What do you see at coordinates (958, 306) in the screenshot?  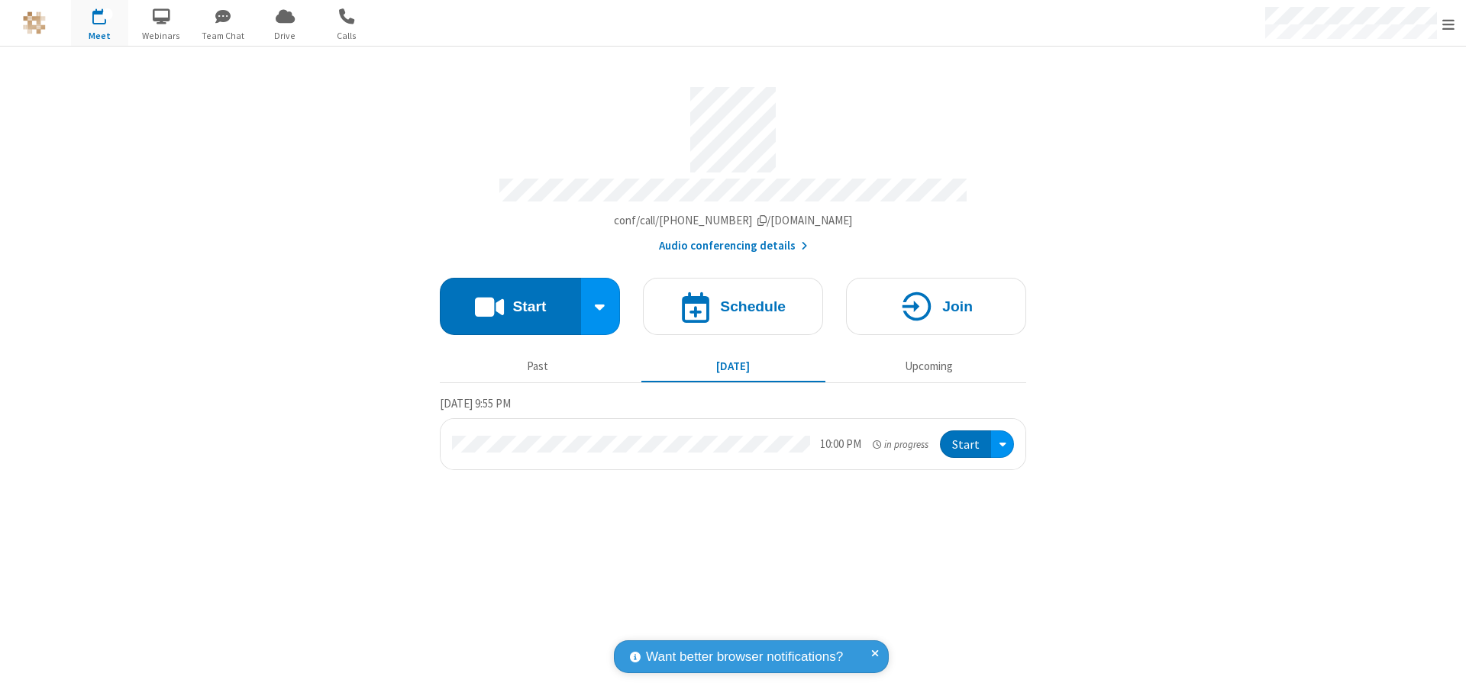 I see `h4: Join` at bounding box center [958, 306].